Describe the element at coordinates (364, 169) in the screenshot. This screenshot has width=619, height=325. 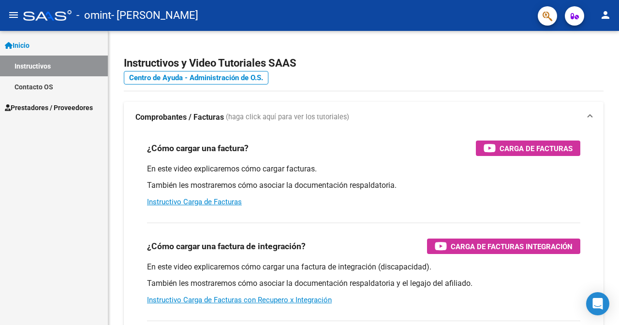
I see `p: En este video explicaremos cómo cargar facturas.` at that location.